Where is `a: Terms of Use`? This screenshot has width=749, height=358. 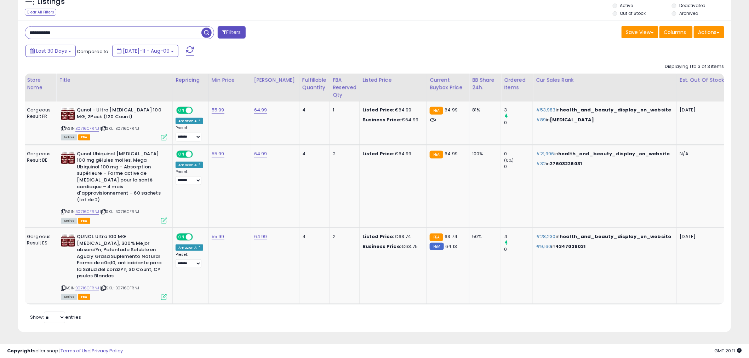 a: Terms of Use is located at coordinates (75, 351).